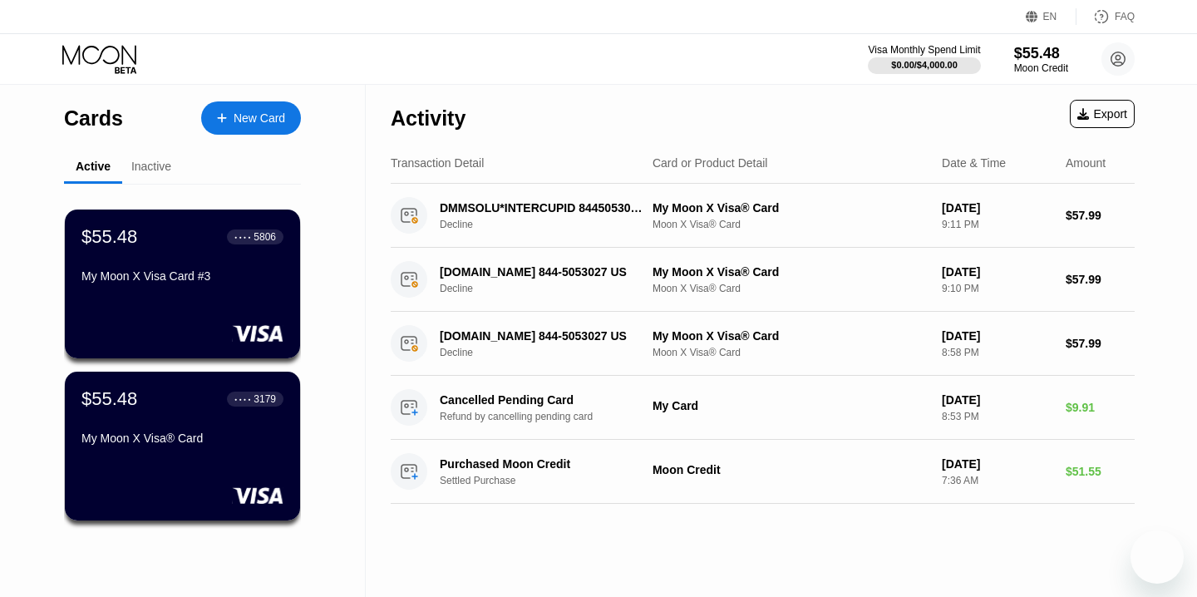 Image resolution: width=1197 pixels, height=597 pixels. Describe the element at coordinates (93, 118) in the screenshot. I see `div: Cards` at that location.